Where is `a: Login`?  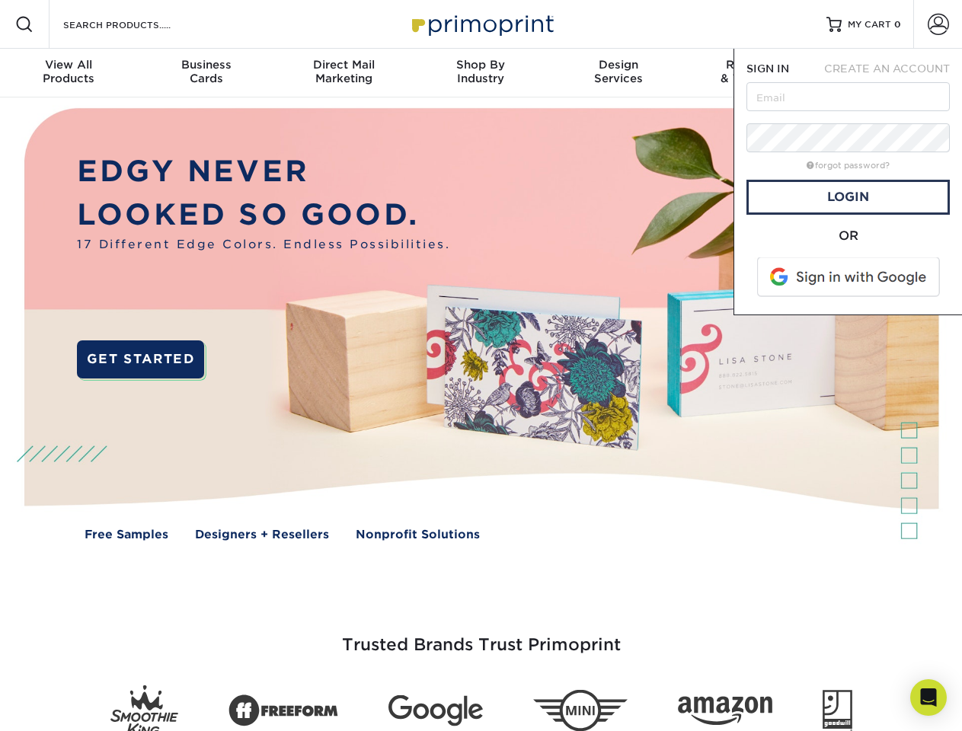
a: Login is located at coordinates (848, 197).